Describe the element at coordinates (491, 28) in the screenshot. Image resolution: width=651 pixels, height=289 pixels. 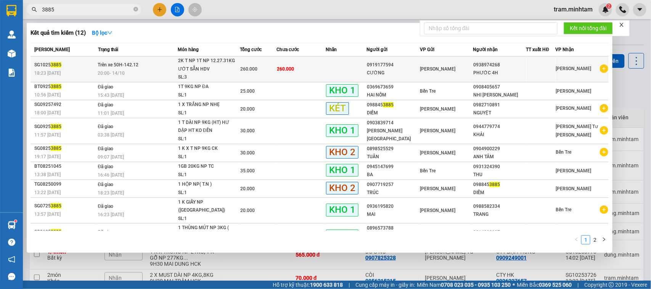
I see `input: Nhập số tổng đài` at that location.